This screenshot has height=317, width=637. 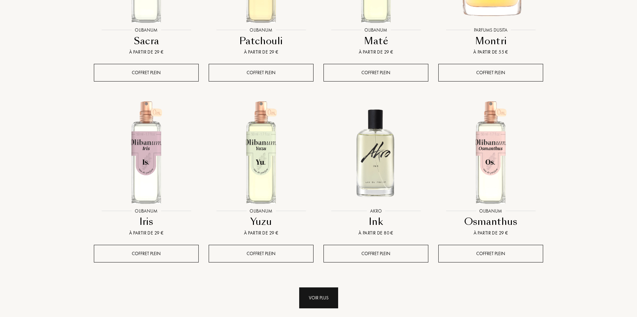 I want to click on a: Yuzu OlibanumOlibanumYuzuÀ partir de 29 €, so click(x=261, y=169).